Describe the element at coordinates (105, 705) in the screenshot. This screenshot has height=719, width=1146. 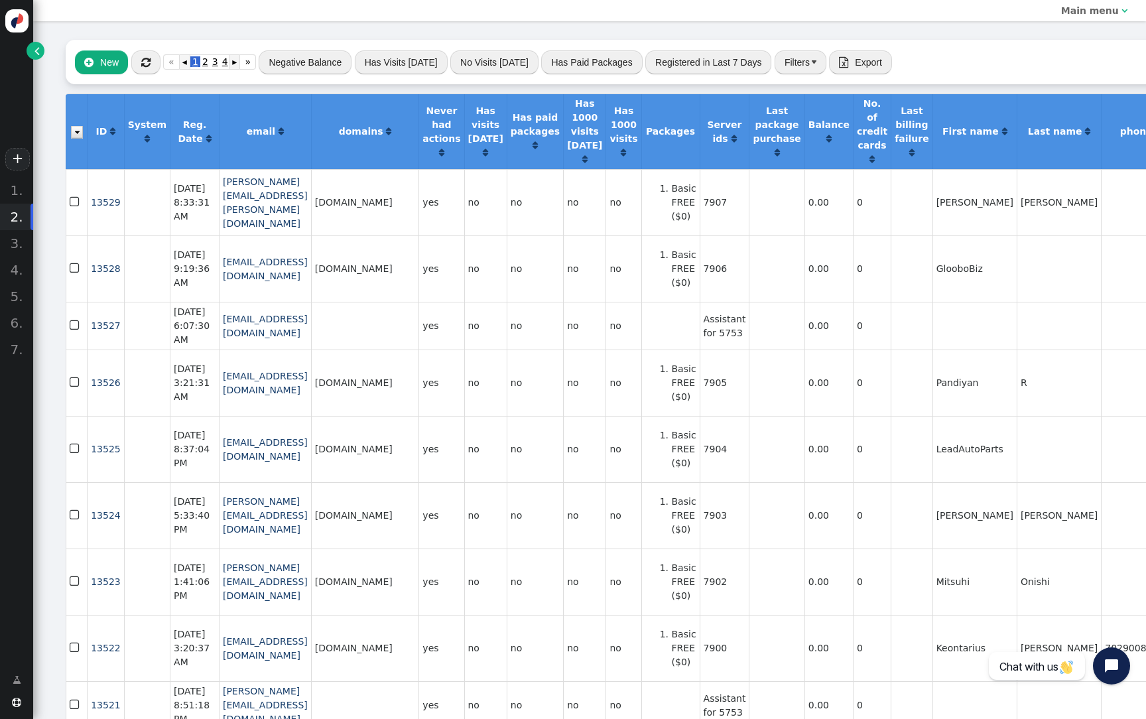
I see `a: 13521` at that location.